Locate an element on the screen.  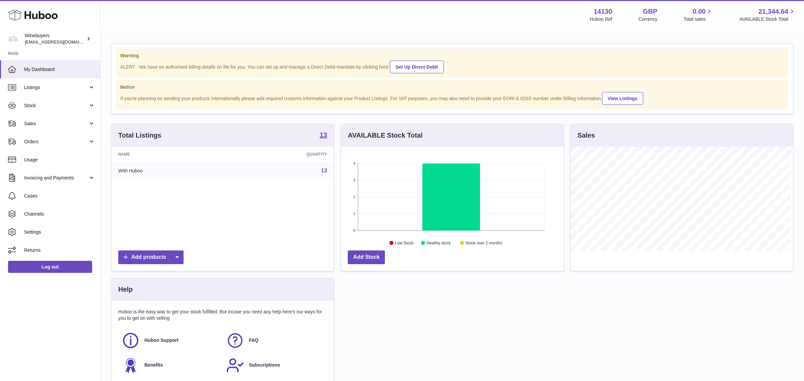
td: With Huboo is located at coordinates (170, 171).